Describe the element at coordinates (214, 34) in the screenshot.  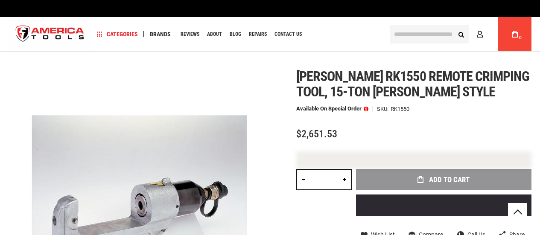
I see `span: About` at that location.